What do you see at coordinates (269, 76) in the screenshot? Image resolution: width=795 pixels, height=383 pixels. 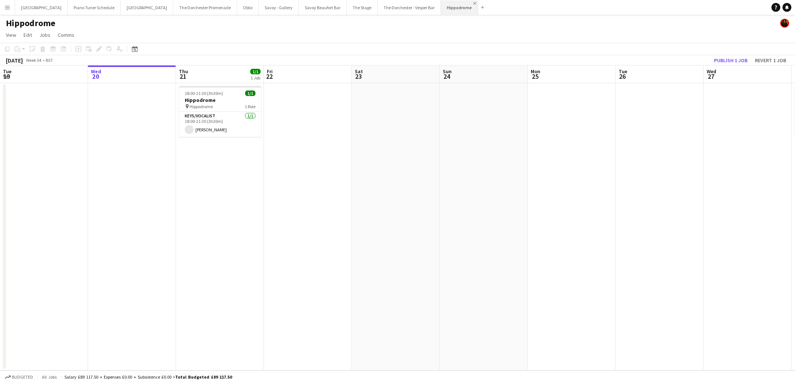 I see `span: 22` at bounding box center [269, 76].